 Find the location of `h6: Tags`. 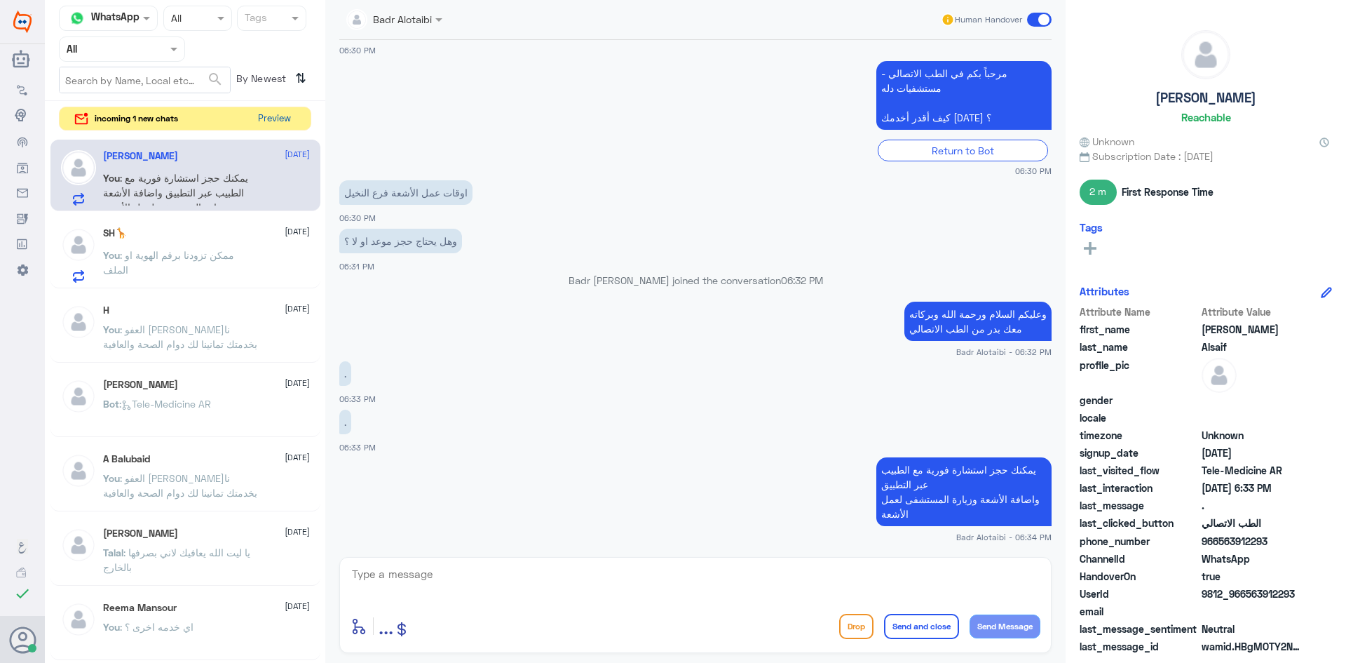

h6: Tags is located at coordinates (1091, 227).